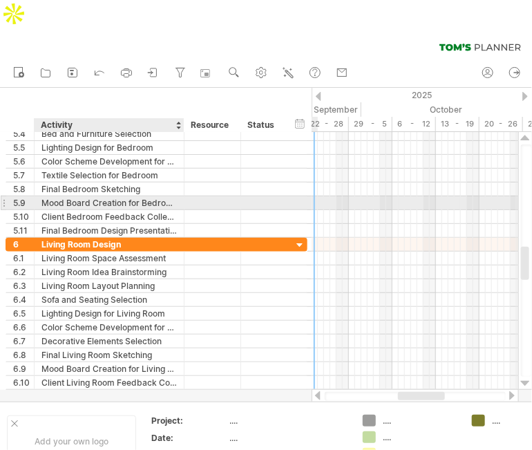 The height and width of the screenshot is (450, 532). What do you see at coordinates (23, 368) in the screenshot?
I see `div: 6.9` at bounding box center [23, 368].